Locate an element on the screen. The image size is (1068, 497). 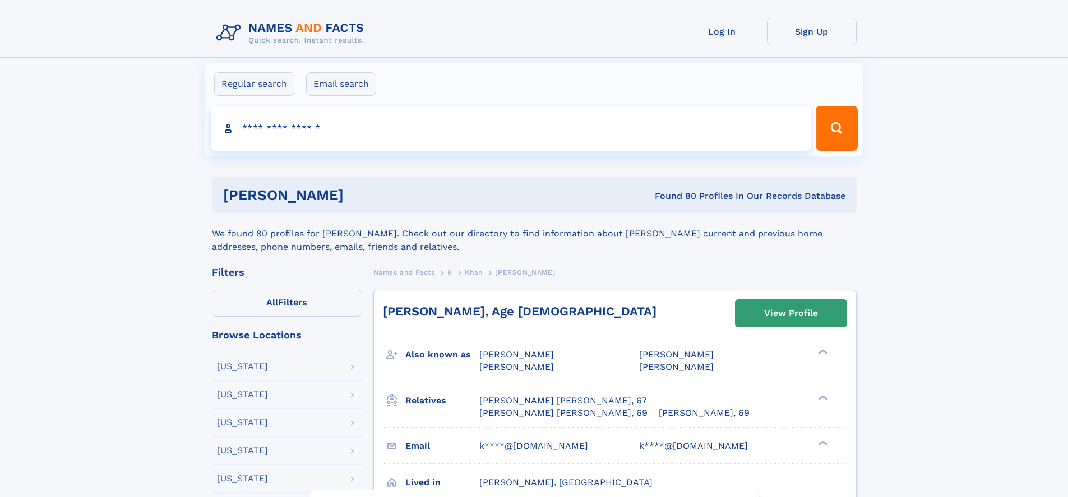
h3: Relatives is located at coordinates (442, 401).